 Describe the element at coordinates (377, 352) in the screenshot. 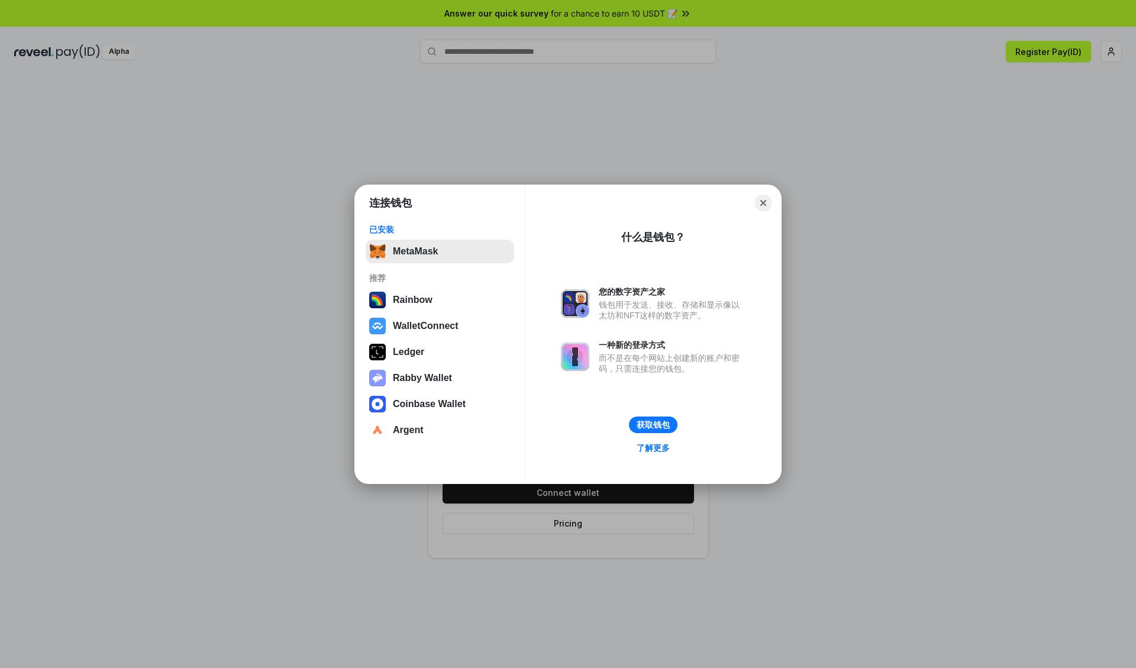

I see `img: svg+xml,%3Csvg%20xmlns%3D%22http%3A%2F%2Fwww.w3.org%2F2000%2Fsvg%22%20width%3D%2228%22%20height%3...` at that location.